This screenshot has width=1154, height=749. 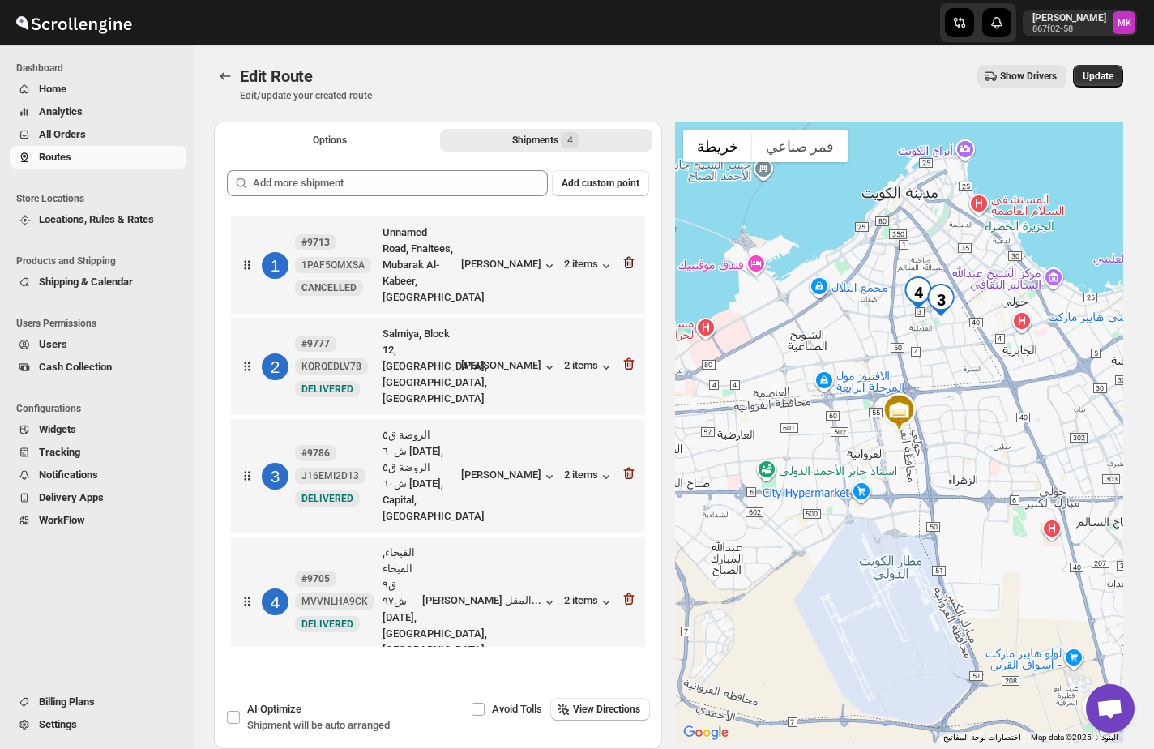 I want to click on div: Shipments, so click(x=545, y=140).